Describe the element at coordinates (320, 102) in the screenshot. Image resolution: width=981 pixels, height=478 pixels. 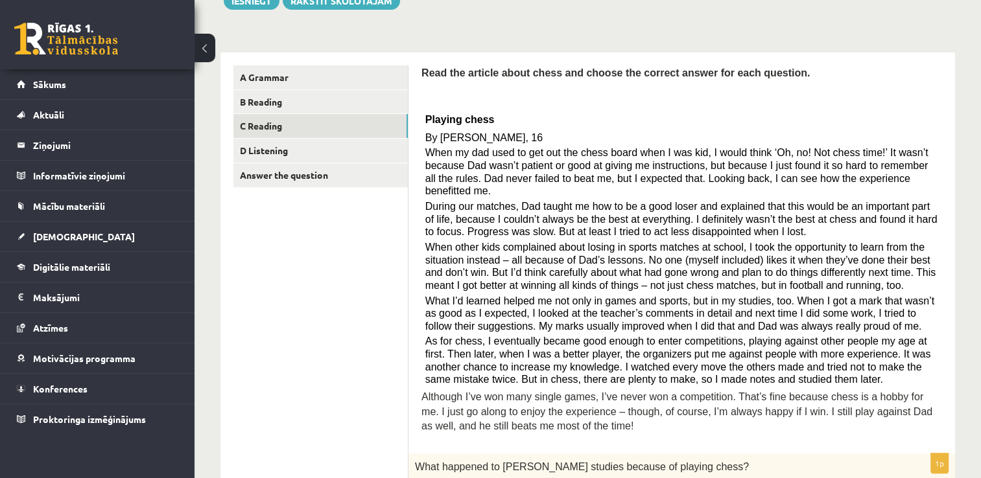
I see `a: B Reading` at that location.